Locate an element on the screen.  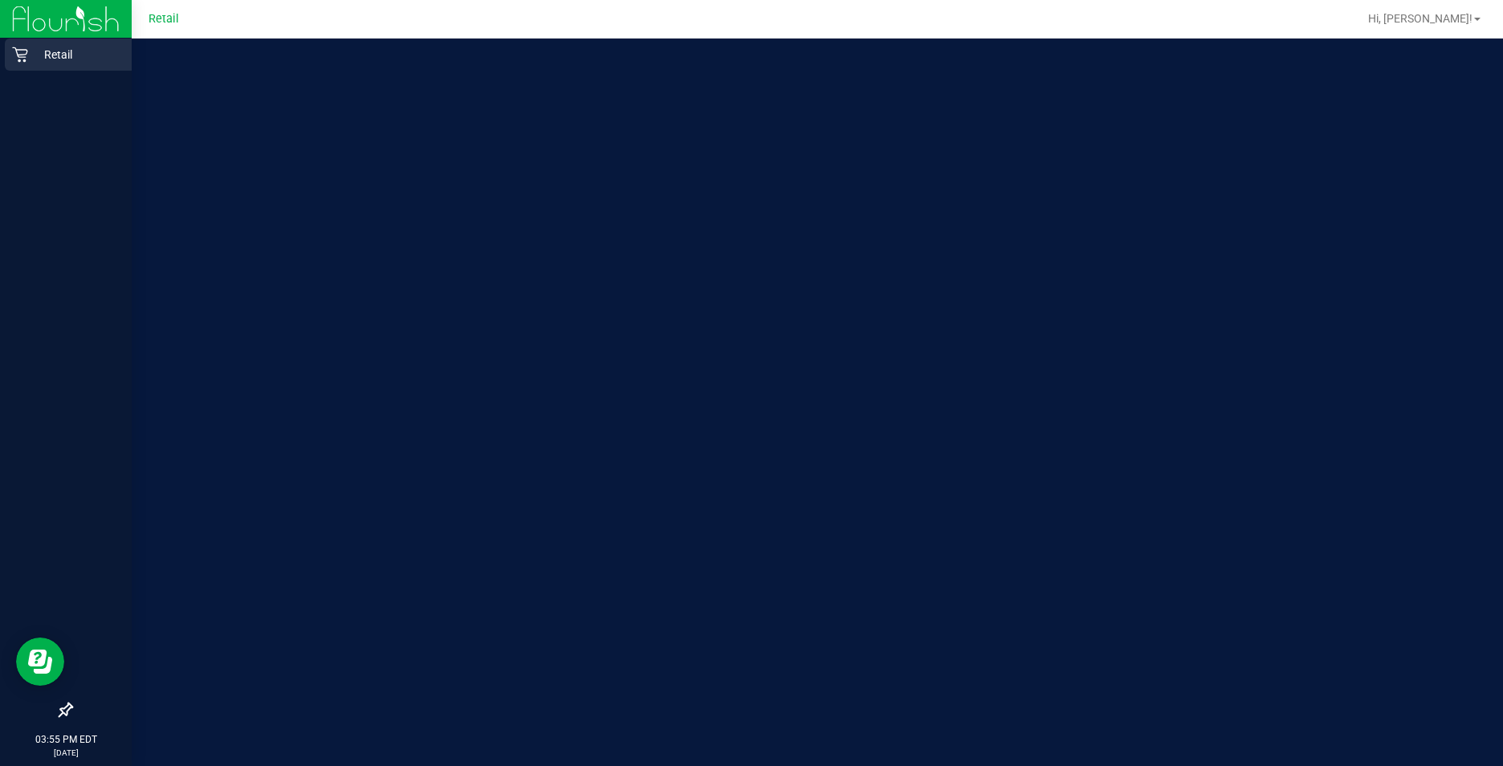
p: Retail is located at coordinates (76, 55).